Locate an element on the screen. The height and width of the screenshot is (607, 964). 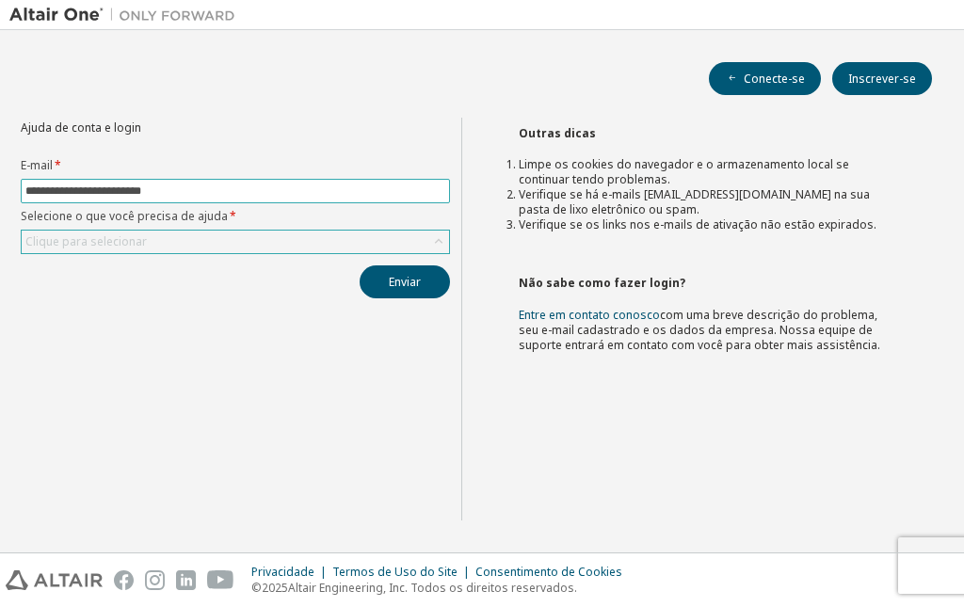
button: Enviar is located at coordinates (405, 282).